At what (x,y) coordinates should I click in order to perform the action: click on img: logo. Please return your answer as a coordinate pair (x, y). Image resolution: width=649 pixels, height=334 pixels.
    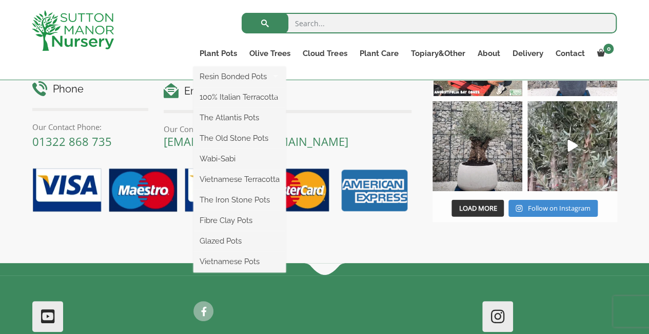
    Looking at the image, I should click on (73, 30).